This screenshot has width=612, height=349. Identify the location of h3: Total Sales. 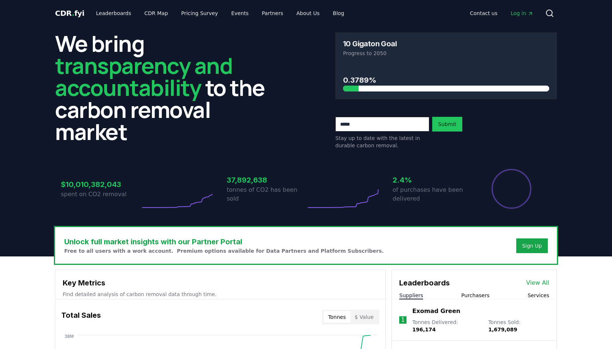
(81, 317).